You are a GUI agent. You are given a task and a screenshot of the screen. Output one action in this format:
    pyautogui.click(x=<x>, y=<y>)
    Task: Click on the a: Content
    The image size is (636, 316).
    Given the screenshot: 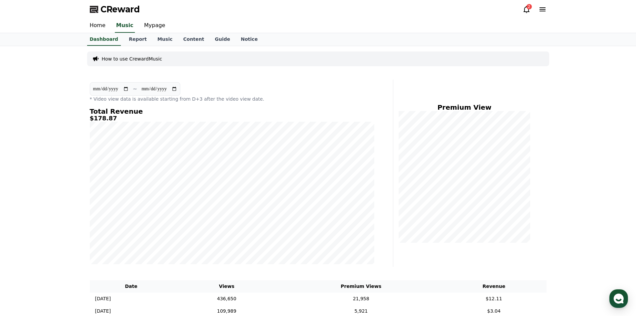 What is the action you would take?
    pyautogui.click(x=194, y=39)
    